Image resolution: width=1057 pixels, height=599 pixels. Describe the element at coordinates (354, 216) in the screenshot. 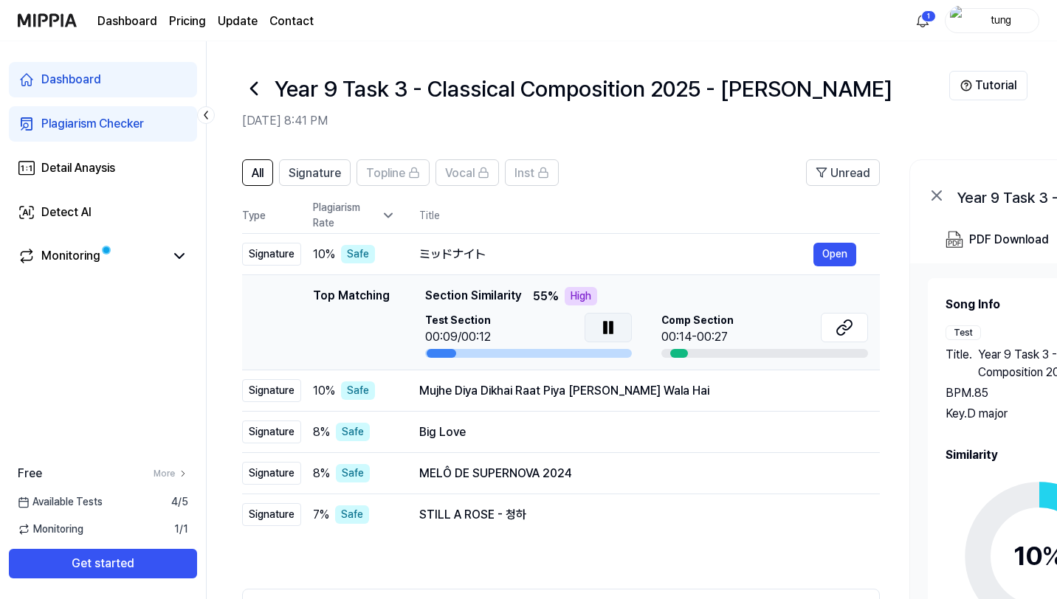

I see `div: Plagiarism Rate` at that location.